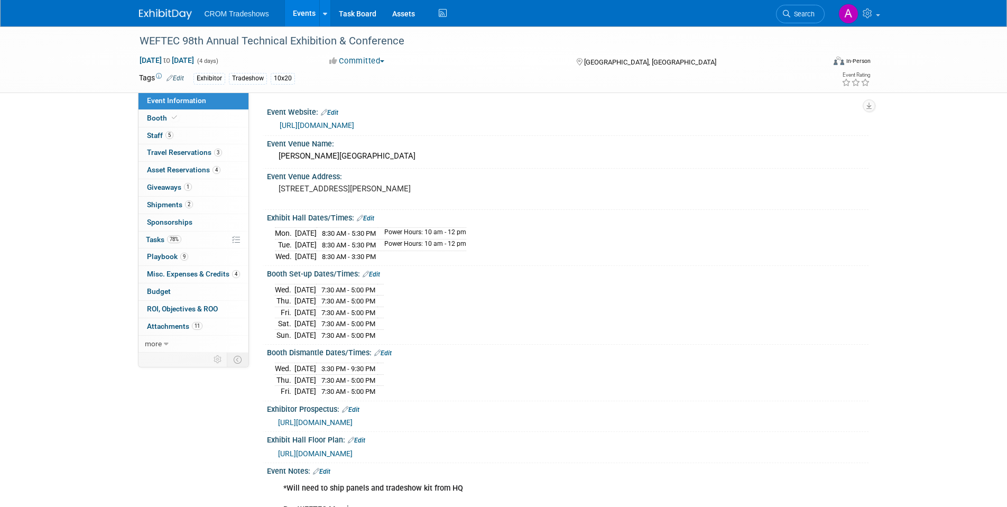 This screenshot has height=507, width=1007. Describe the element at coordinates (163, 118) in the screenshot. I see `span: Booth` at that location.